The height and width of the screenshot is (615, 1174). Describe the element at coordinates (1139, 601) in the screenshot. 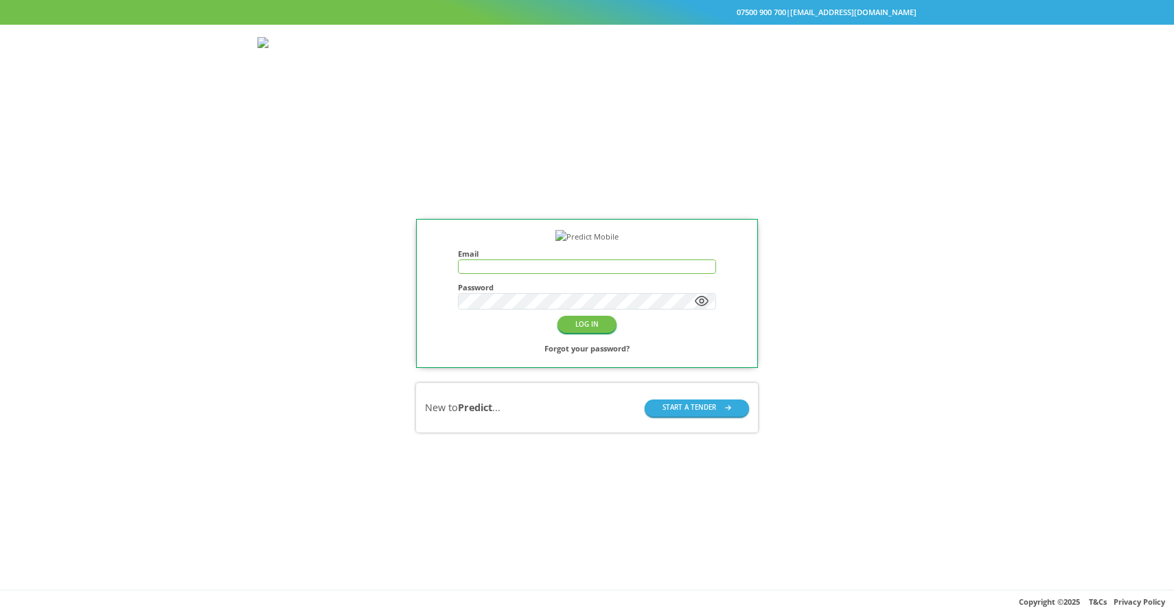

I see `a: Privacy Policy` at that location.